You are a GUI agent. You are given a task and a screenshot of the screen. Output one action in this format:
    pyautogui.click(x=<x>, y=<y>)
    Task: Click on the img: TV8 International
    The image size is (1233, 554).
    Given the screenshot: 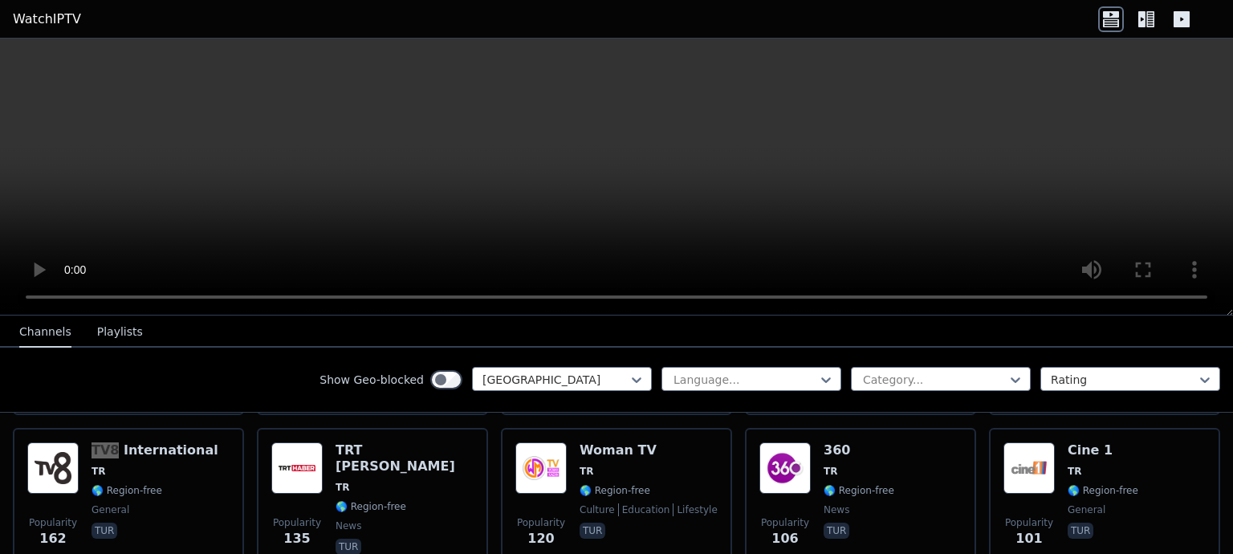 What is the action you would take?
    pyautogui.click(x=53, y=468)
    